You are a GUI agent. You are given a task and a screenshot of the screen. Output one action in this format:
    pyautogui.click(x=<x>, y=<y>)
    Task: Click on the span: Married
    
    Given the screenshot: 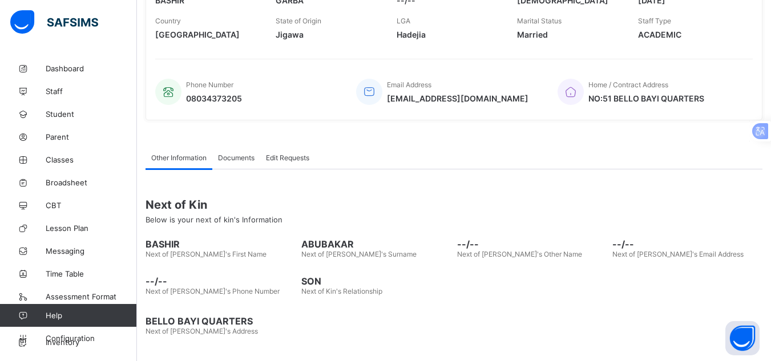 What is the action you would take?
    pyautogui.click(x=569, y=34)
    